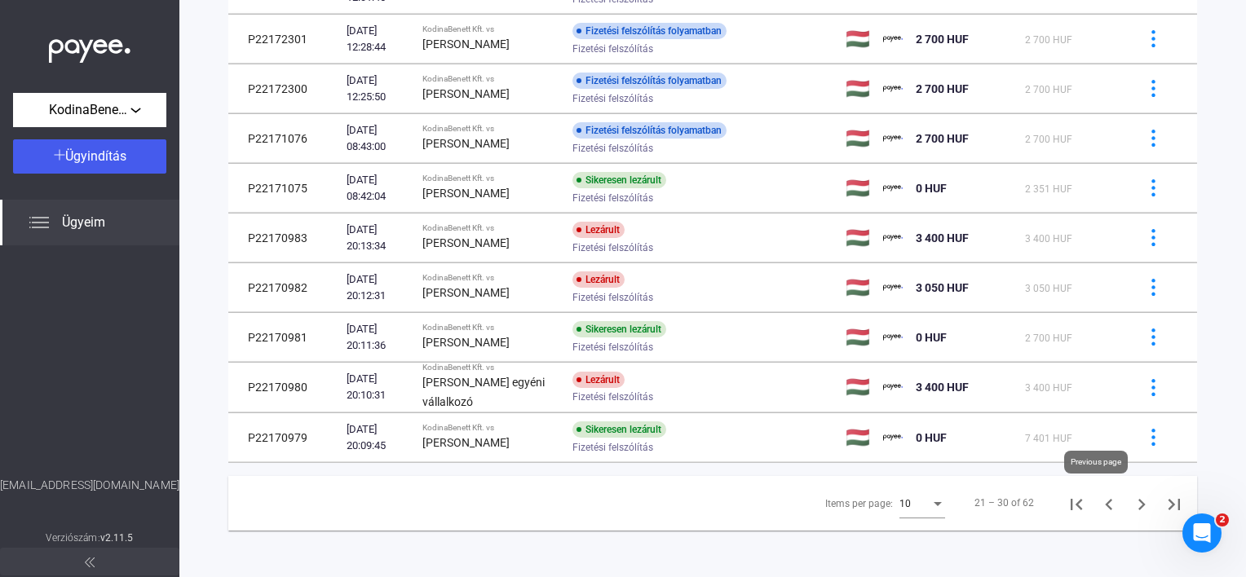 The height and width of the screenshot is (577, 1246). What do you see at coordinates (284, 238) in the screenshot?
I see `td: P22170983` at bounding box center [284, 238].